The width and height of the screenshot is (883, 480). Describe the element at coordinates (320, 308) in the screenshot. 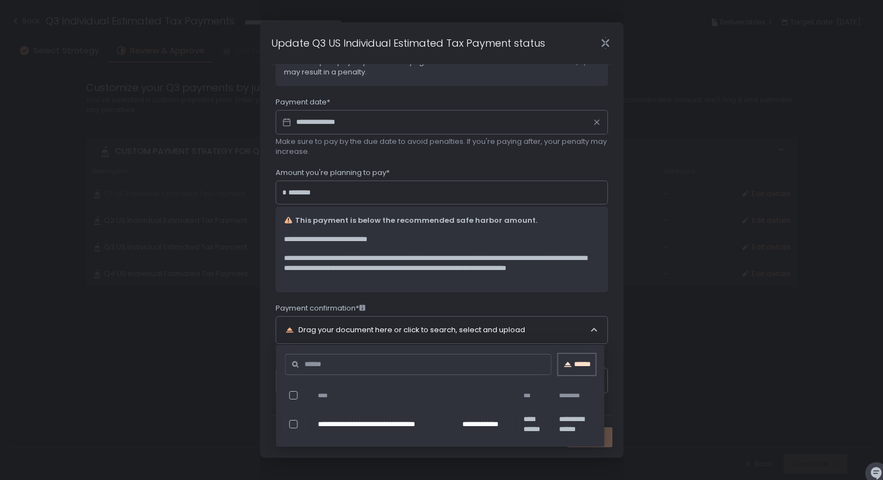

I see `span: Payment confirmation*` at that location.